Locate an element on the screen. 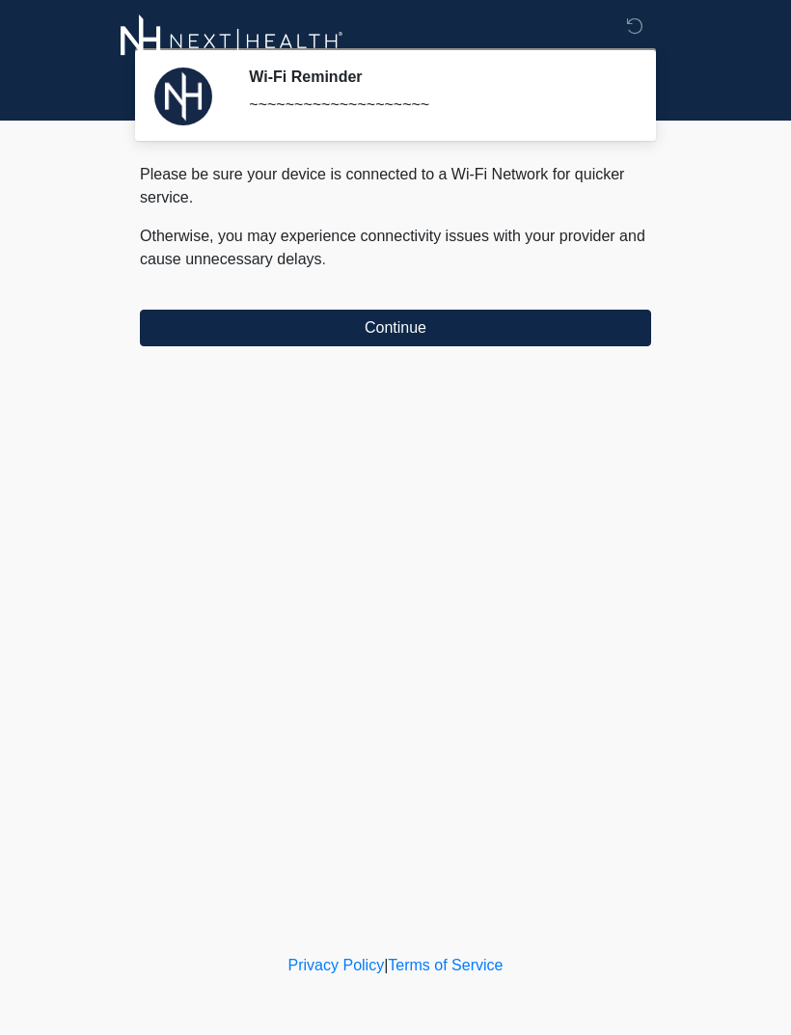  a: Terms of Service is located at coordinates (445, 965).